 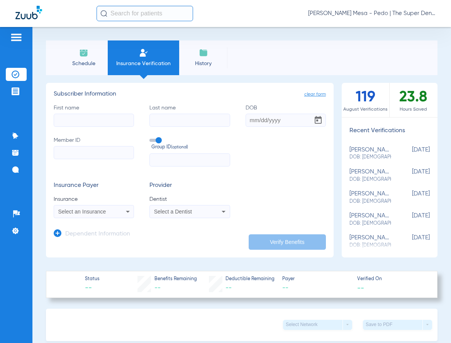 What do you see at coordinates (203, 64) in the screenshot?
I see `span: History` at bounding box center [203, 64].